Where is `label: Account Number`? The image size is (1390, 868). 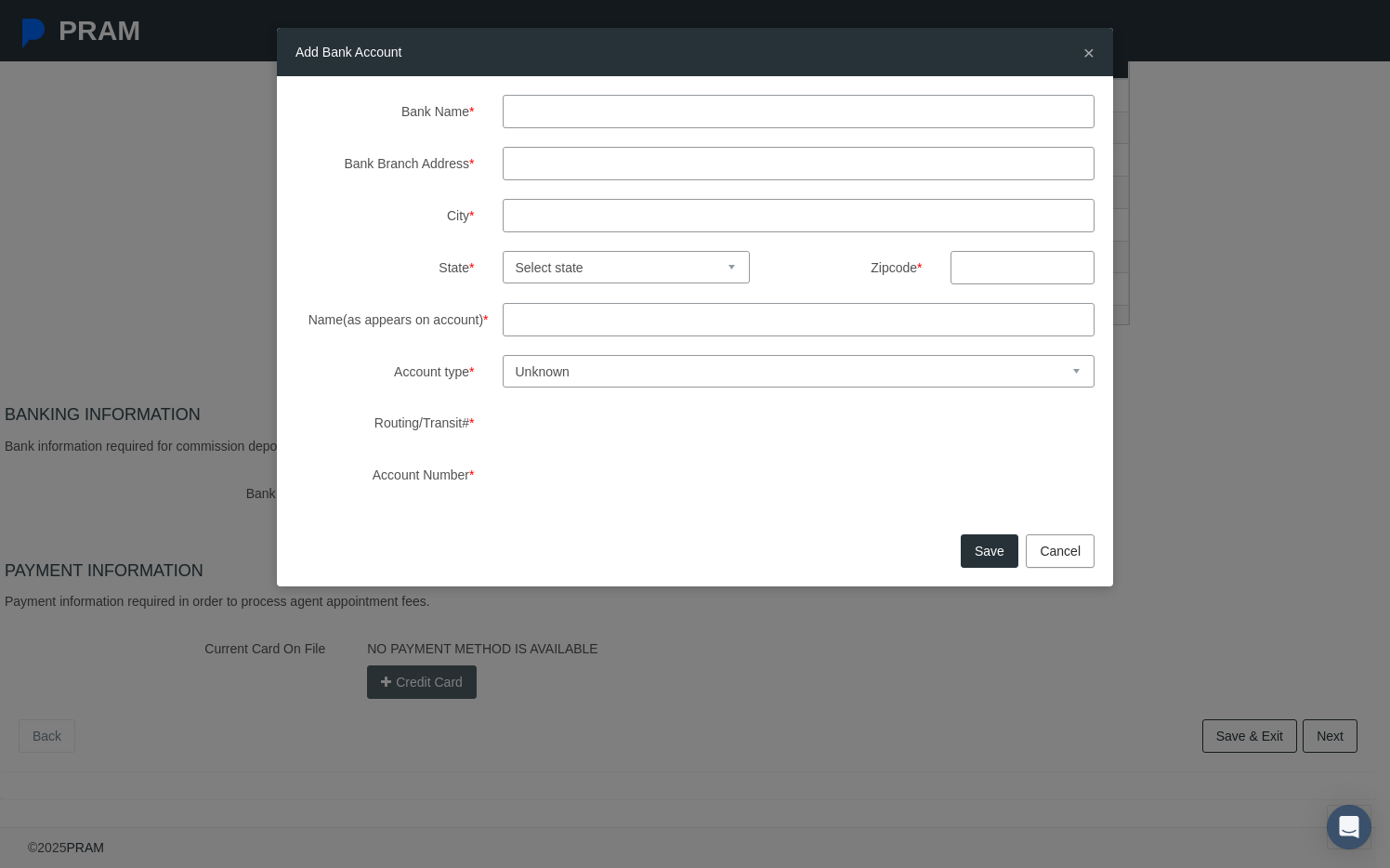 label: Account Number is located at coordinates (384, 475).